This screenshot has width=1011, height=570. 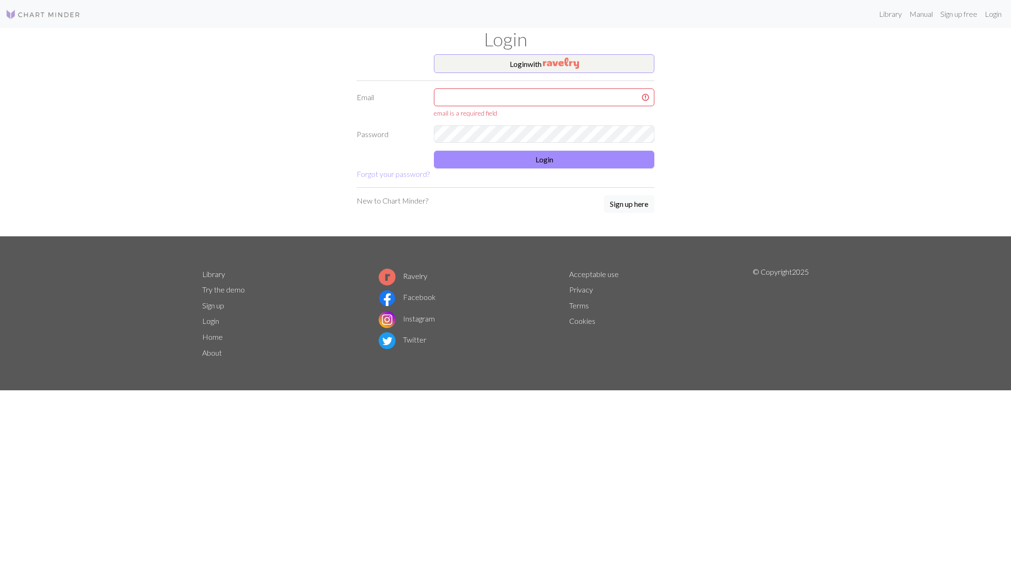 What do you see at coordinates (393, 174) in the screenshot?
I see `a: Forgot your password?` at bounding box center [393, 174].